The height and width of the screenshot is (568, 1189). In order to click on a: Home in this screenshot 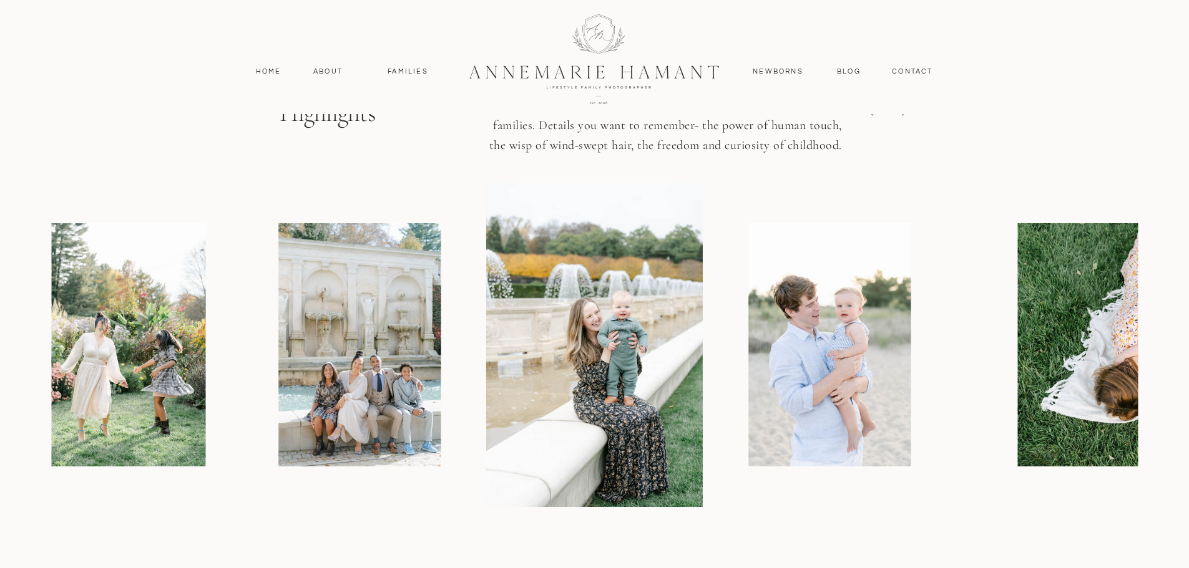, I will do `click(268, 72)`.